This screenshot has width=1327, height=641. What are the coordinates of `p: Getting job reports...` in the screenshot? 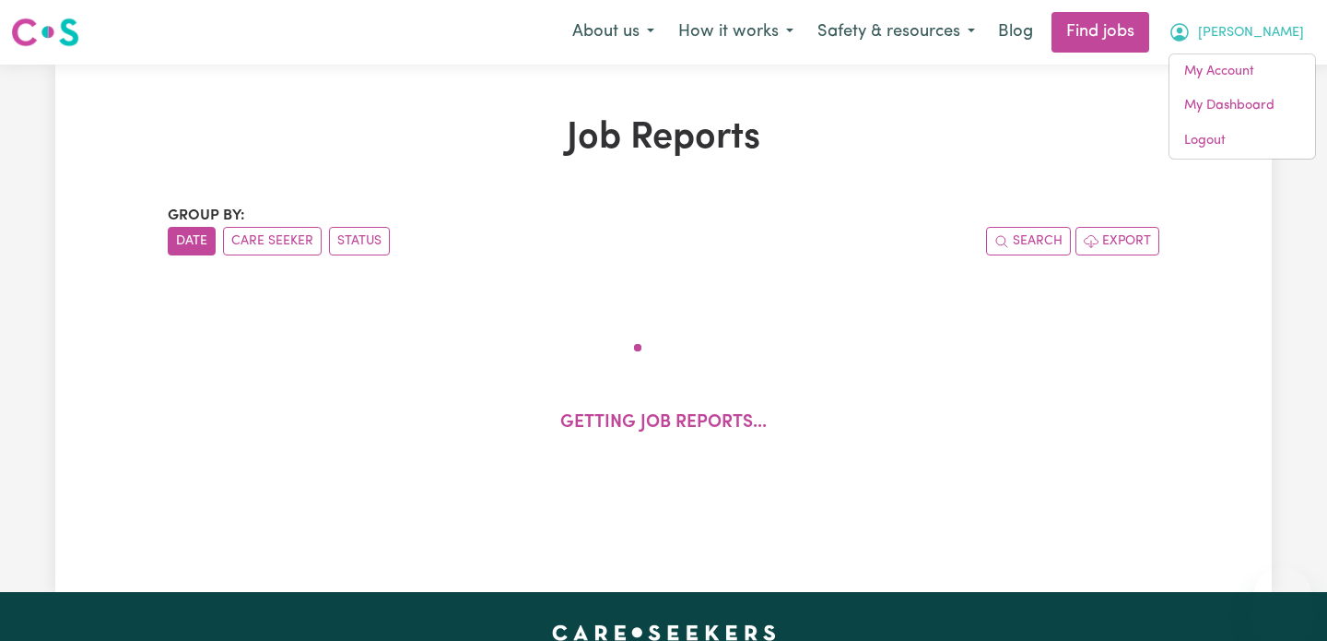 It's located at (664, 423).